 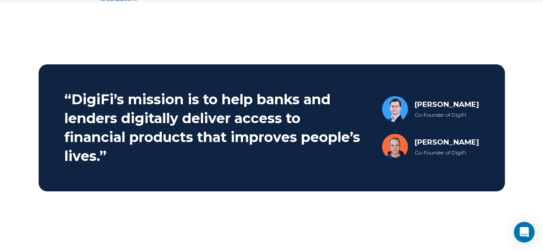 What do you see at coordinates (395, 109) in the screenshot?
I see `img: Joshua Jersey Avatar` at bounding box center [395, 109].